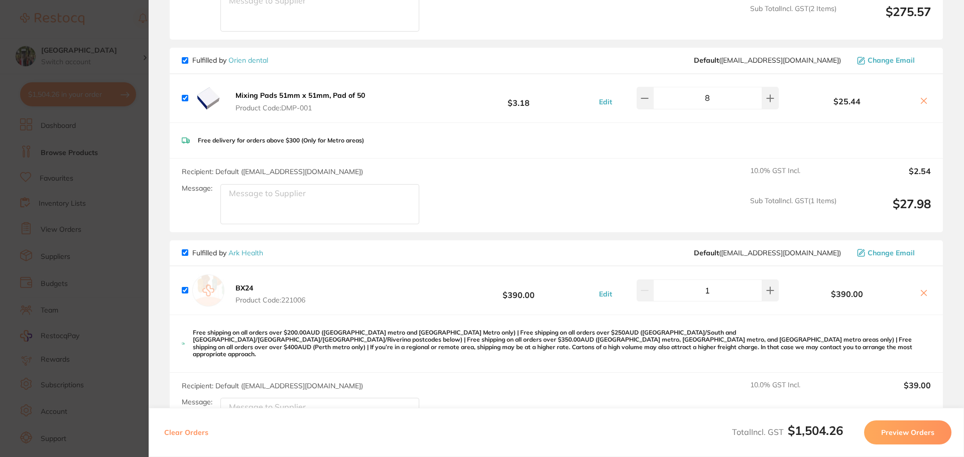 The image size is (964, 457). Describe the element at coordinates (847, 101) in the screenshot. I see `b: $25.44` at that location.